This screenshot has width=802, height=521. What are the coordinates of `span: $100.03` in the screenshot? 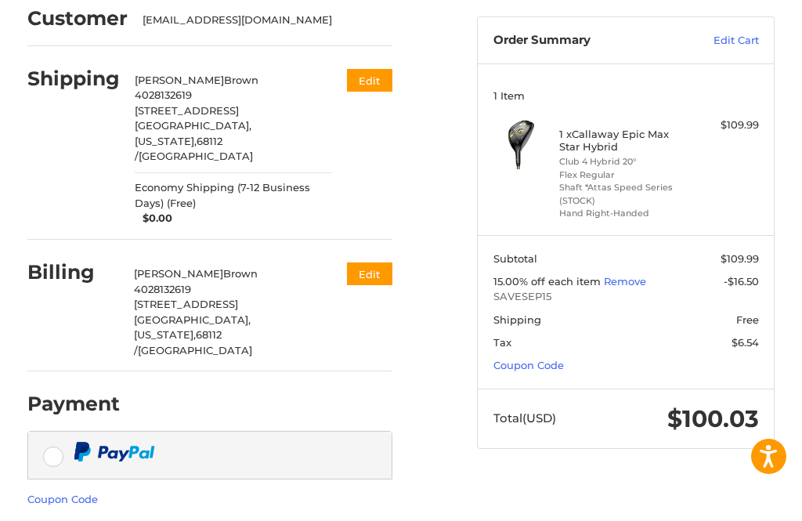 It's located at (713, 418).